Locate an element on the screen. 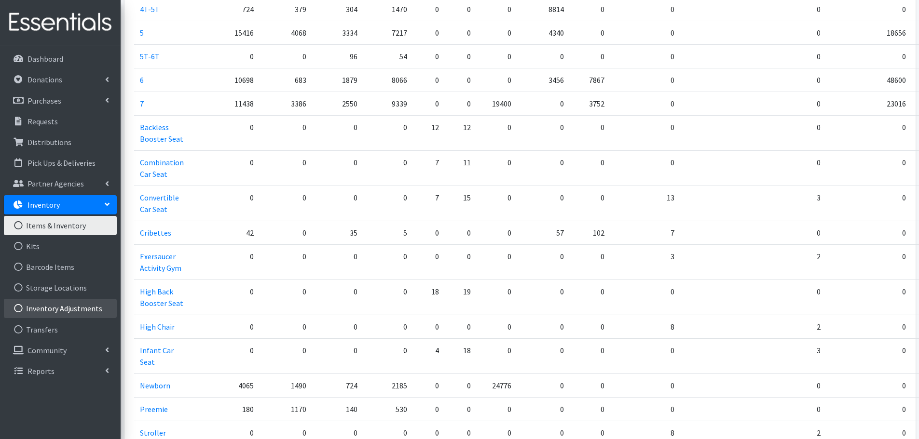 The width and height of the screenshot is (919, 439). a: Purchases is located at coordinates (60, 101).